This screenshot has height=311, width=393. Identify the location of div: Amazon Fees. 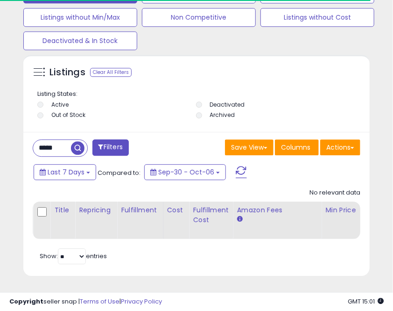
(277, 210).